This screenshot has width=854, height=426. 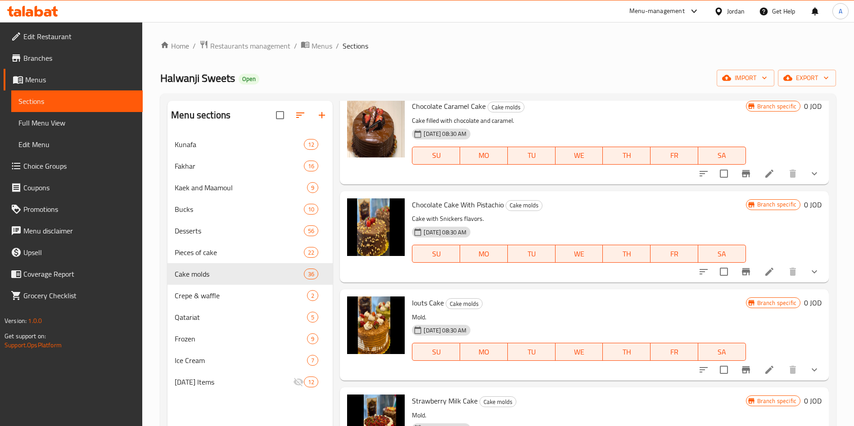 I want to click on span: Select all sections, so click(x=280, y=115).